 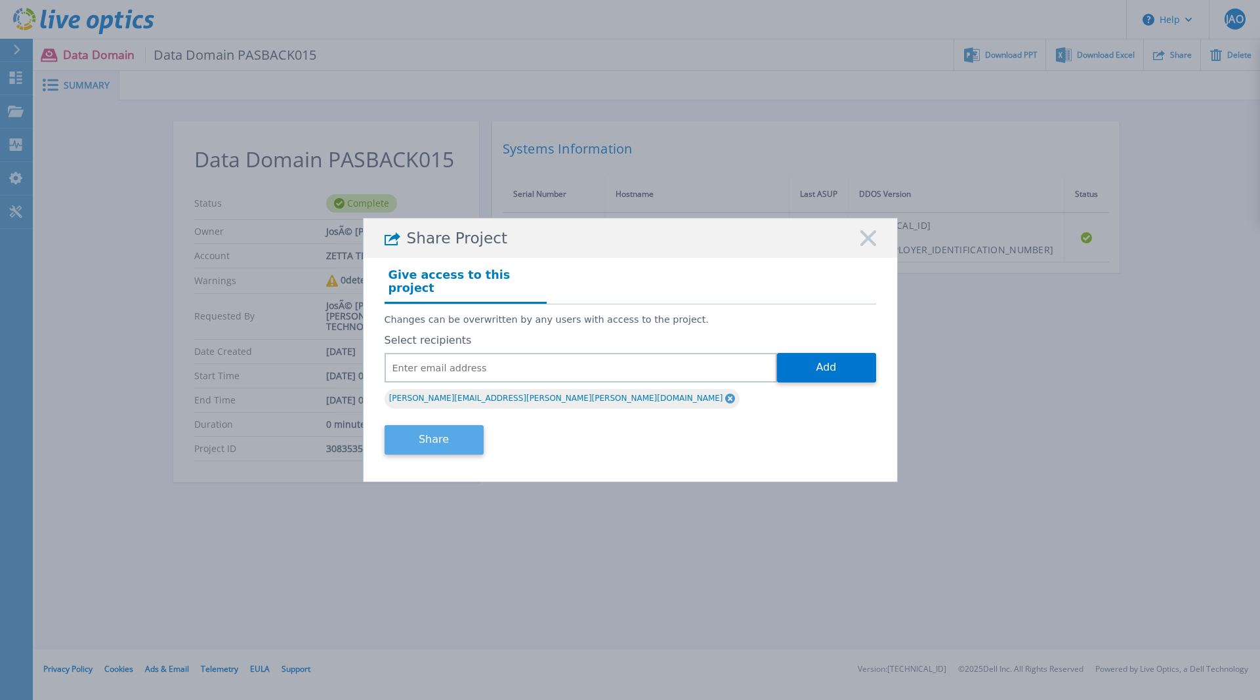 What do you see at coordinates (465, 284) in the screenshot?
I see `h4: Give access to this project` at bounding box center [465, 284].